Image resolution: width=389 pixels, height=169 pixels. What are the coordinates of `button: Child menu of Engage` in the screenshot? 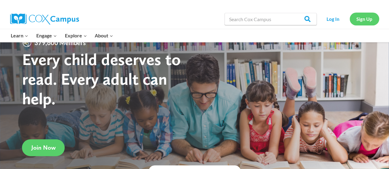 It's located at (46, 36).